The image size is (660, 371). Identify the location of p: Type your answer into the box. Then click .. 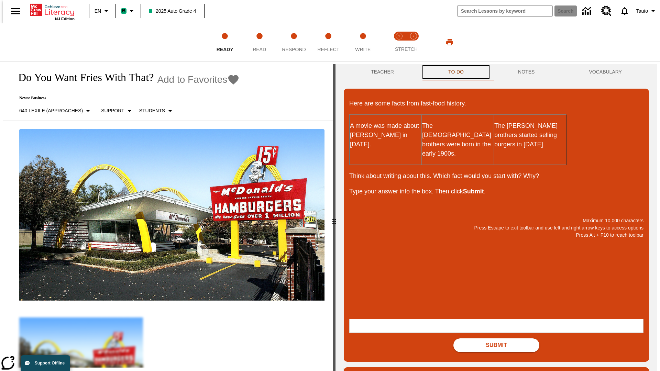
(496, 192).